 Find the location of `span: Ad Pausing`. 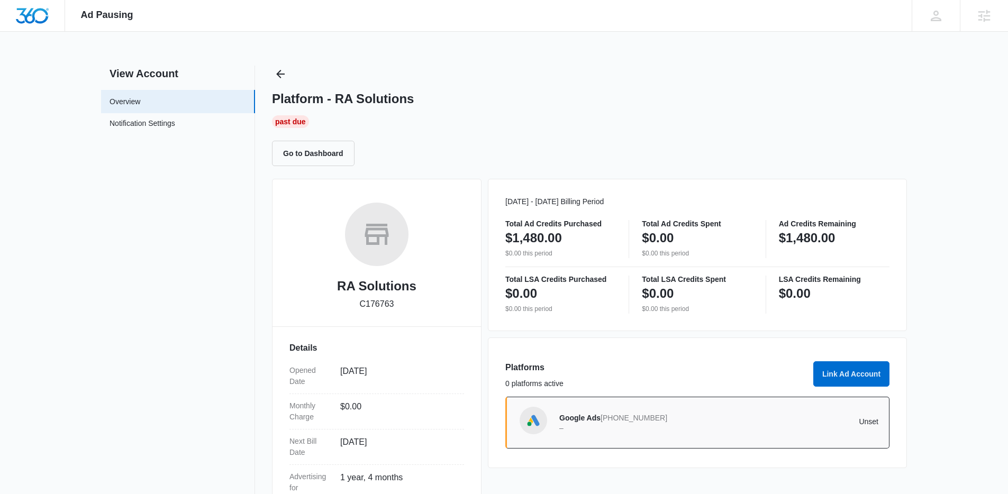

span: Ad Pausing is located at coordinates (107, 15).